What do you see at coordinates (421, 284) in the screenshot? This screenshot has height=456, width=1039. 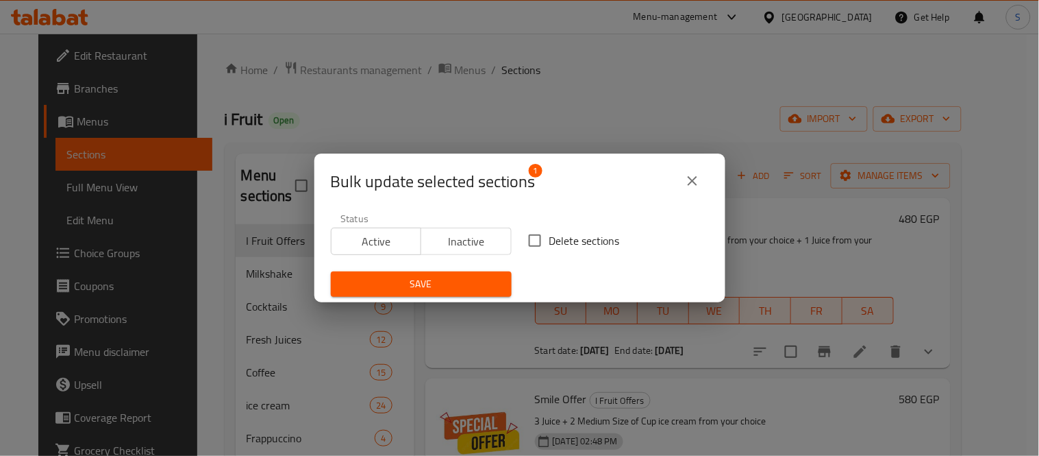 I see `button: Save` at bounding box center [421, 284].